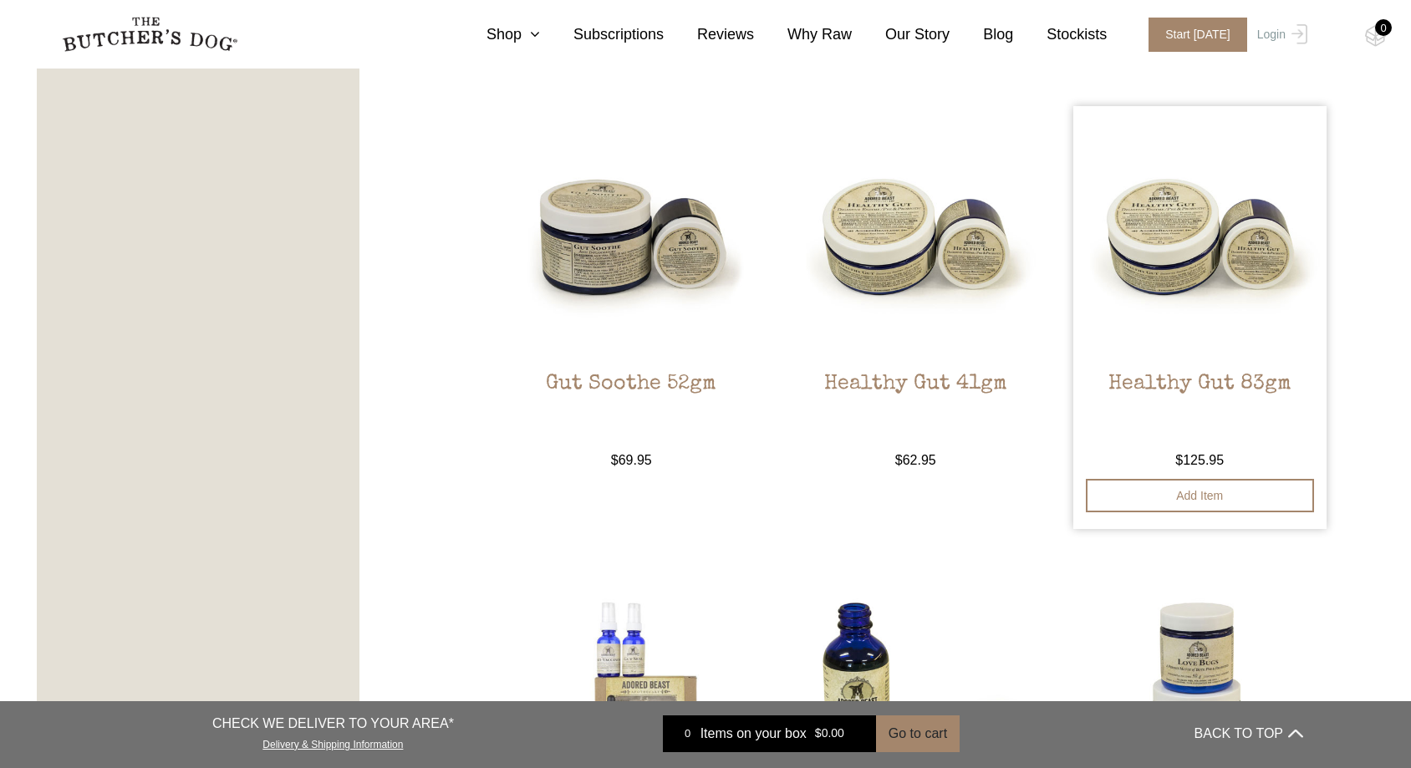  I want to click on a: Reviews, so click(709, 34).